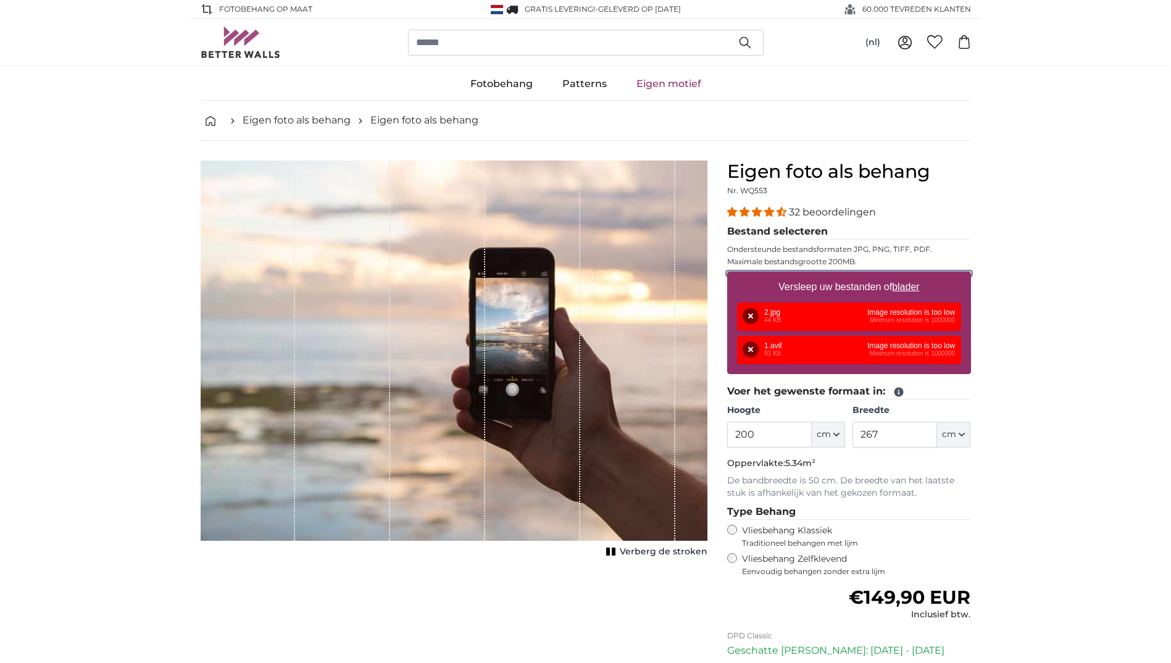 This screenshot has height=663, width=1171. I want to click on span: Traditioneel behangen met lijm, so click(845, 543).